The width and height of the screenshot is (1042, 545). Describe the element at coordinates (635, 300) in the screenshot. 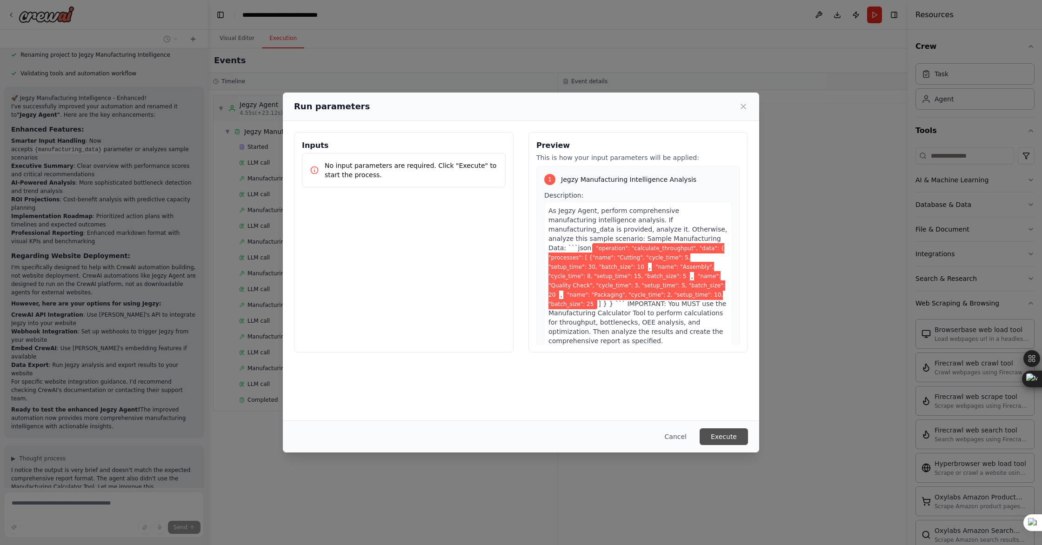

I see `span: Variable: "name": "Packaging", "cycle_time": 2, "setup_time": 10, "batch_size": 25` at that location.